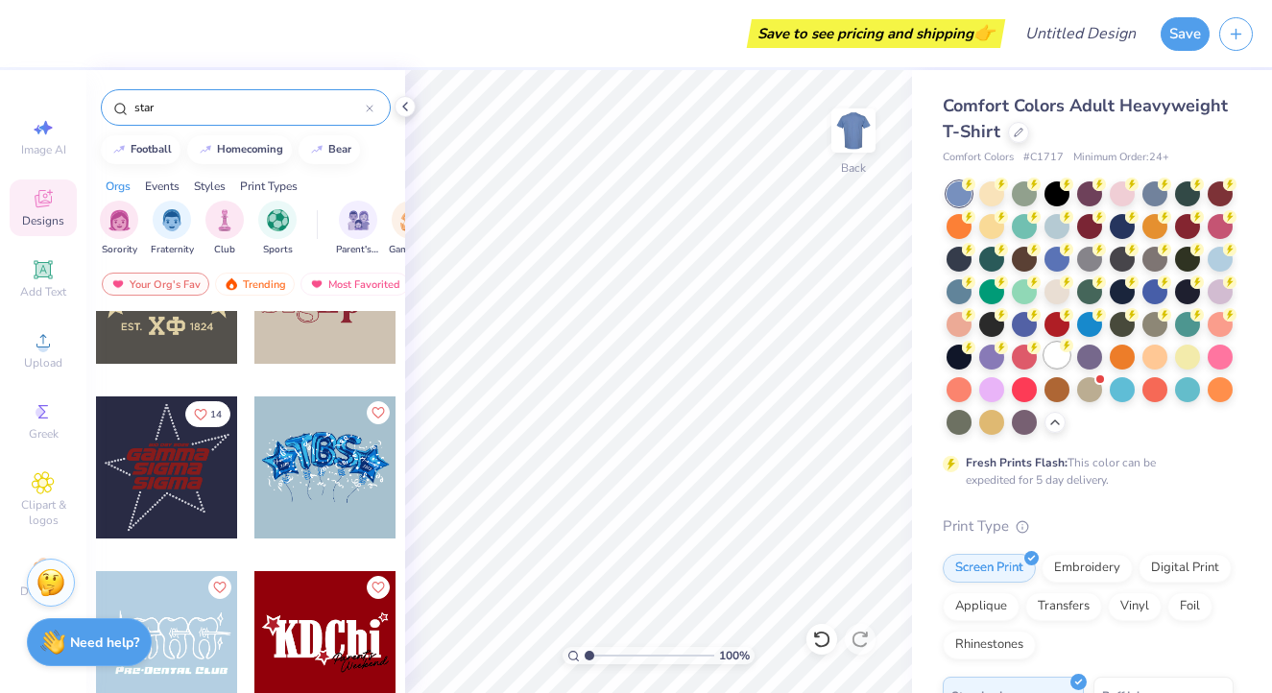 The image size is (1272, 693). Describe the element at coordinates (118, 186) in the screenshot. I see `div: Orgs` at that location.